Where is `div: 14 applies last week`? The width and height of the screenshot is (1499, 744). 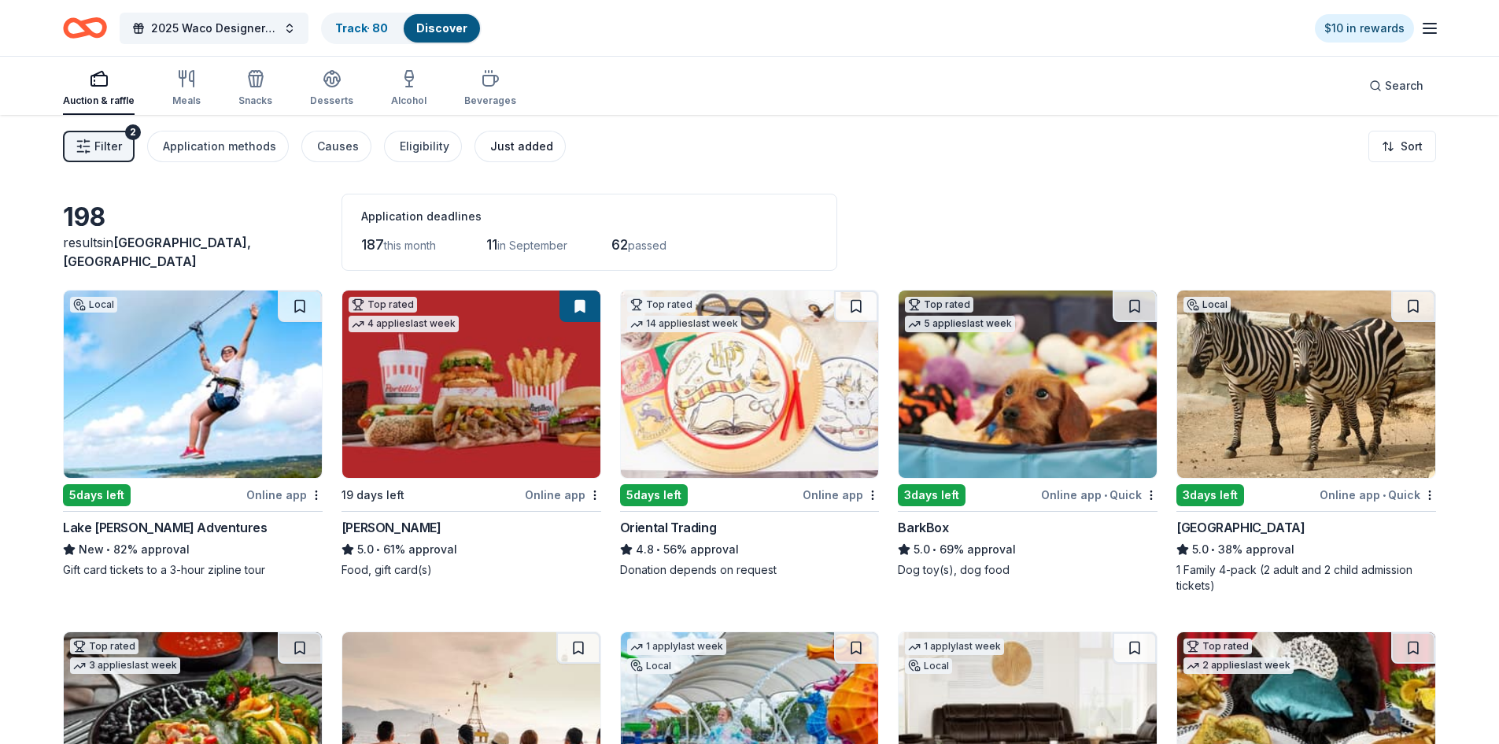
div: 14 applies last week is located at coordinates (684, 323).